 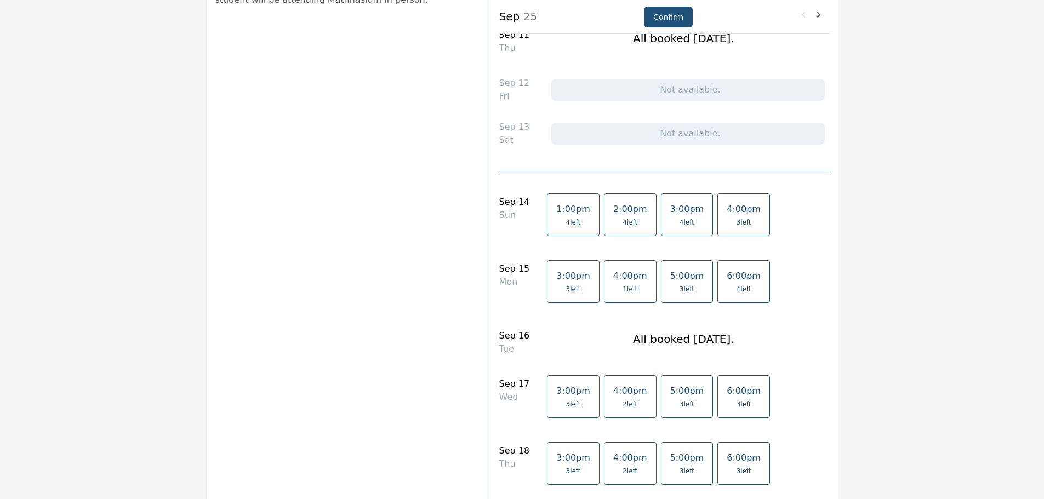 I want to click on div: Sun, so click(x=515, y=215).